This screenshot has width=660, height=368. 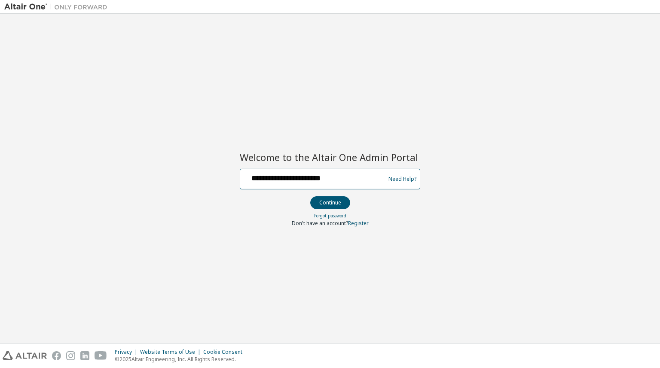 I want to click on div: Cookie Consent, so click(x=225, y=352).